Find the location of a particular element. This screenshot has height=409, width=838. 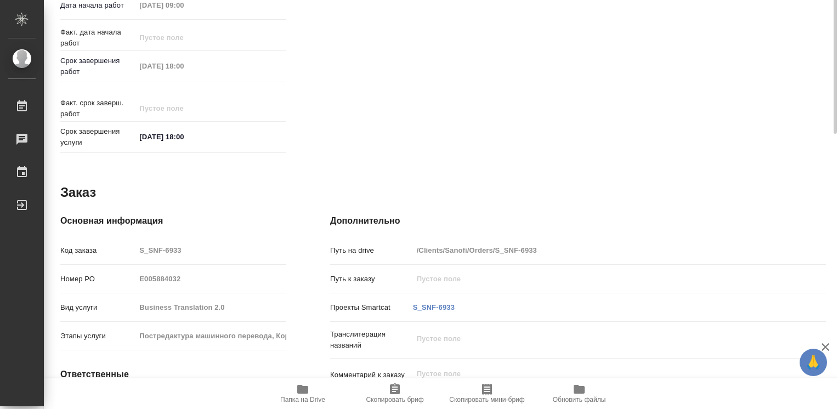

p: Проекты Smartcat is located at coordinates (371, 308).